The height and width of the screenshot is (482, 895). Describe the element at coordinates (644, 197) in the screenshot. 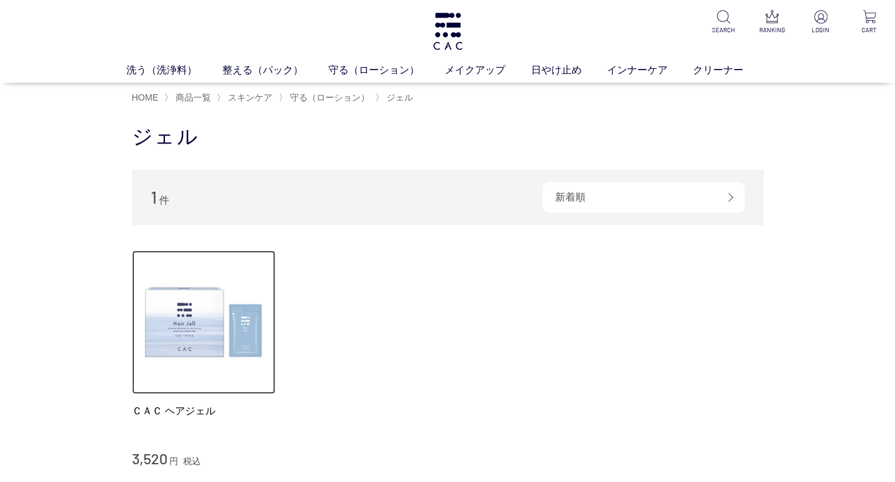

I see `div: 新着順` at that location.